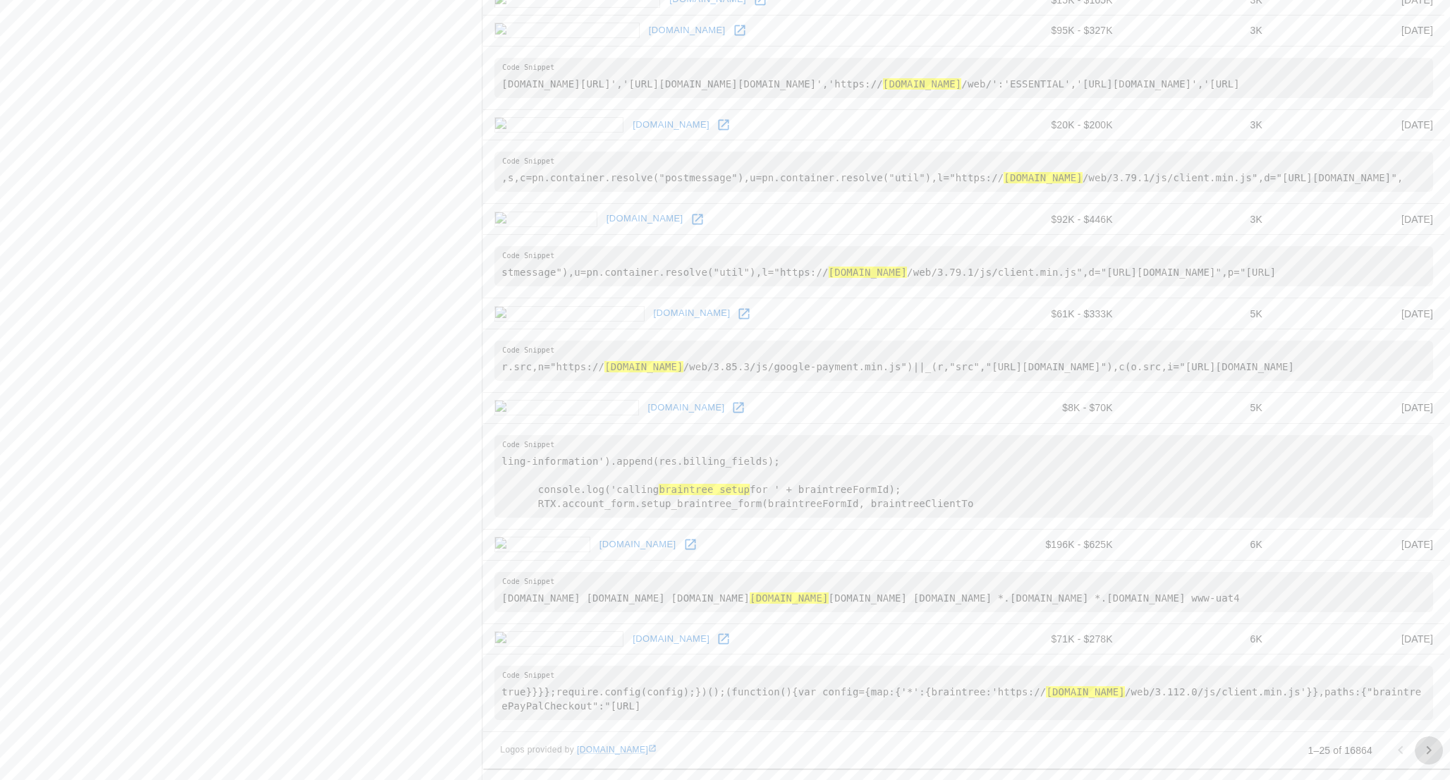 The width and height of the screenshot is (1450, 780). What do you see at coordinates (1045, 544) in the screenshot?
I see `td: $196K - $625K` at bounding box center [1045, 544].